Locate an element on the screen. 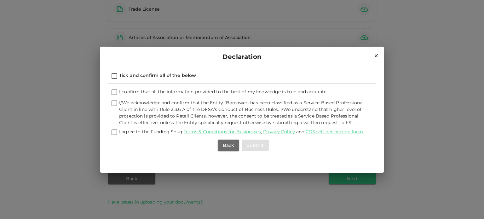 Image resolution: width=484 pixels, height=219 pixels. span: Declaration is located at coordinates (242, 57).